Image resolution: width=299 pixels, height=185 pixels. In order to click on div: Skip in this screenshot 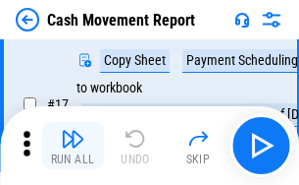, I will do `click(198, 159)`.